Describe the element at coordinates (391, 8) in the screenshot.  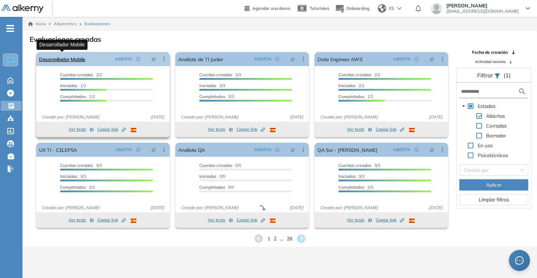
I see `span: ES` at that location.